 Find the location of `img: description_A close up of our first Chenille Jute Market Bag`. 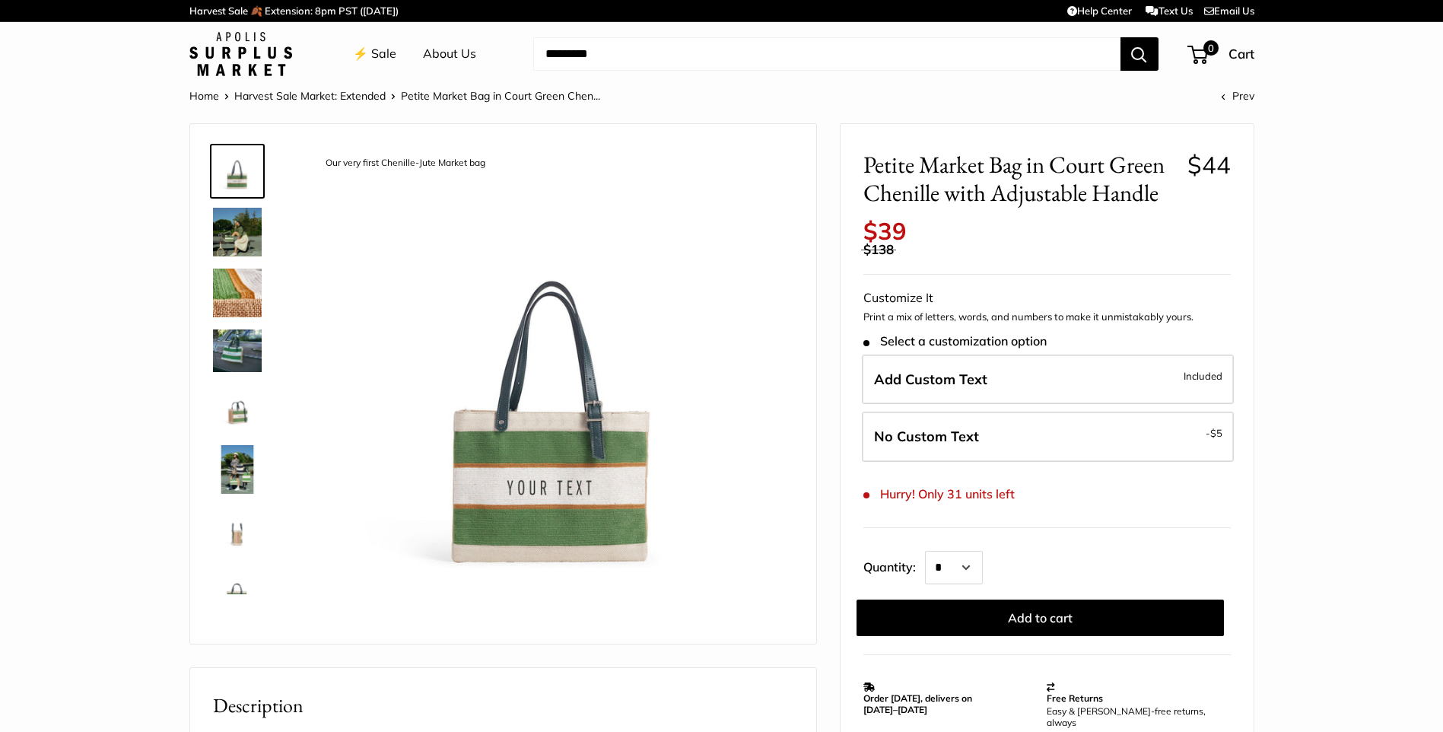

img: description_A close up of our first Chenille Jute Market Bag is located at coordinates (237, 293).